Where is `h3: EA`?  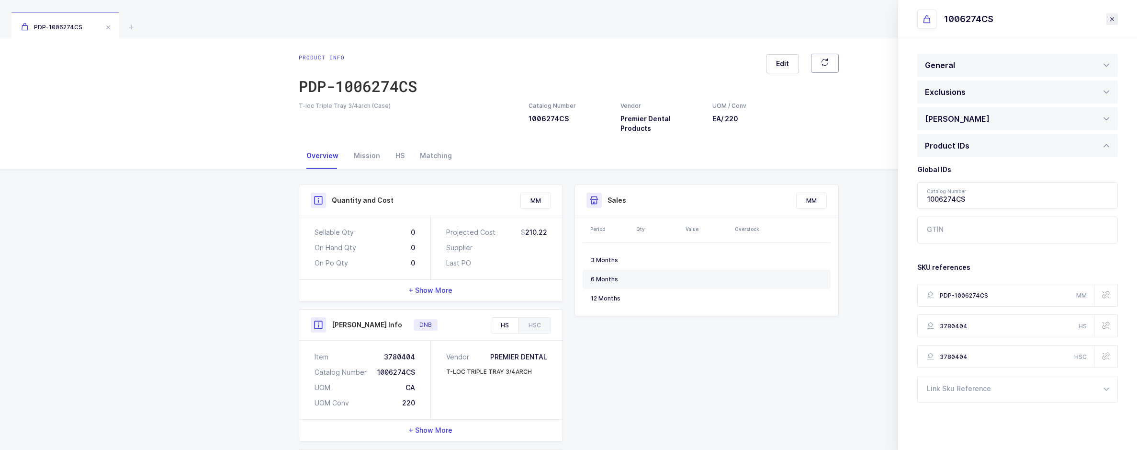
h3: EA is located at coordinates (730, 119).